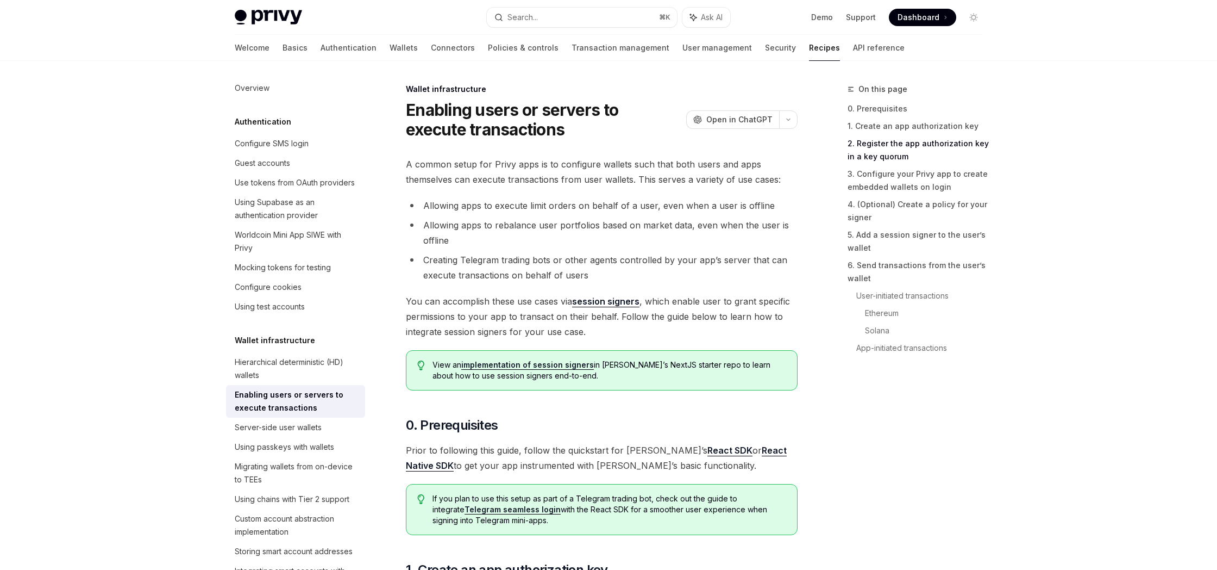 The height and width of the screenshot is (570, 1217). What do you see at coordinates (879, 48) in the screenshot?
I see `a: API reference` at bounding box center [879, 48].